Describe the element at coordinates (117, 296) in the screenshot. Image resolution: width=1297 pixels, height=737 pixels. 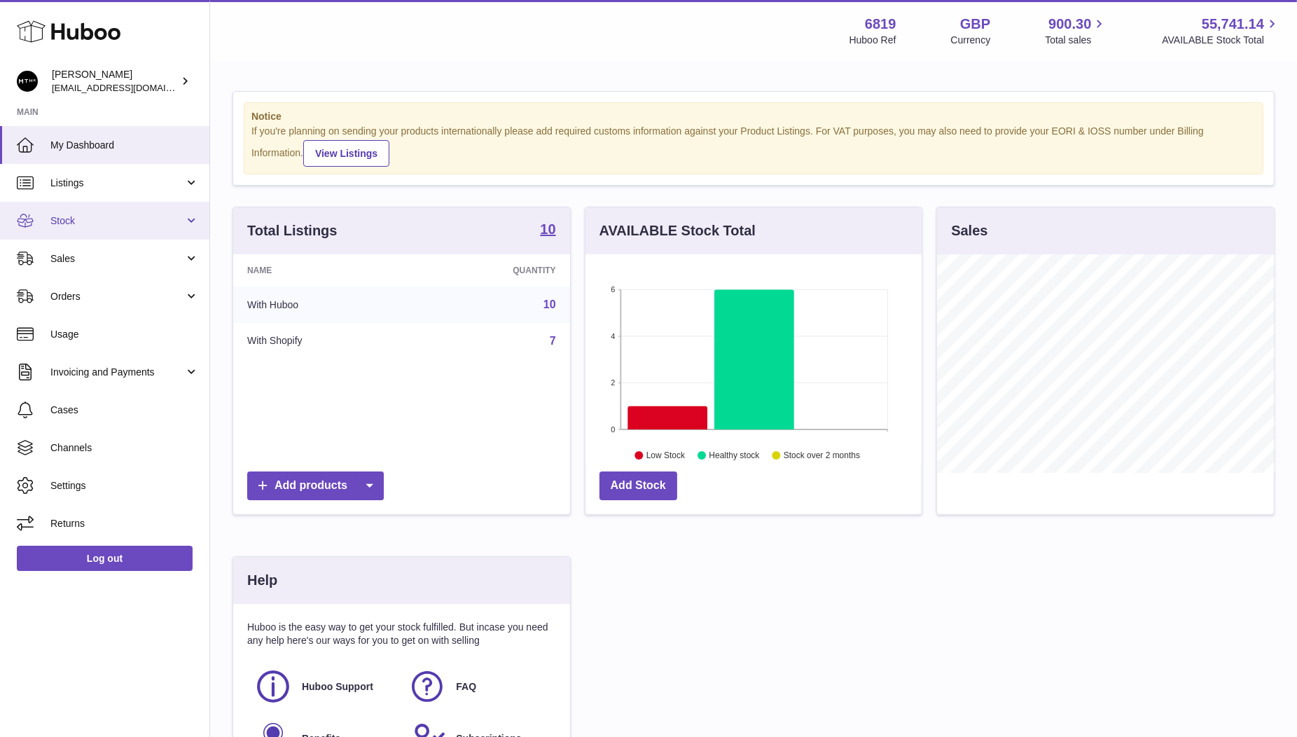
I see `span: Orders` at that location.